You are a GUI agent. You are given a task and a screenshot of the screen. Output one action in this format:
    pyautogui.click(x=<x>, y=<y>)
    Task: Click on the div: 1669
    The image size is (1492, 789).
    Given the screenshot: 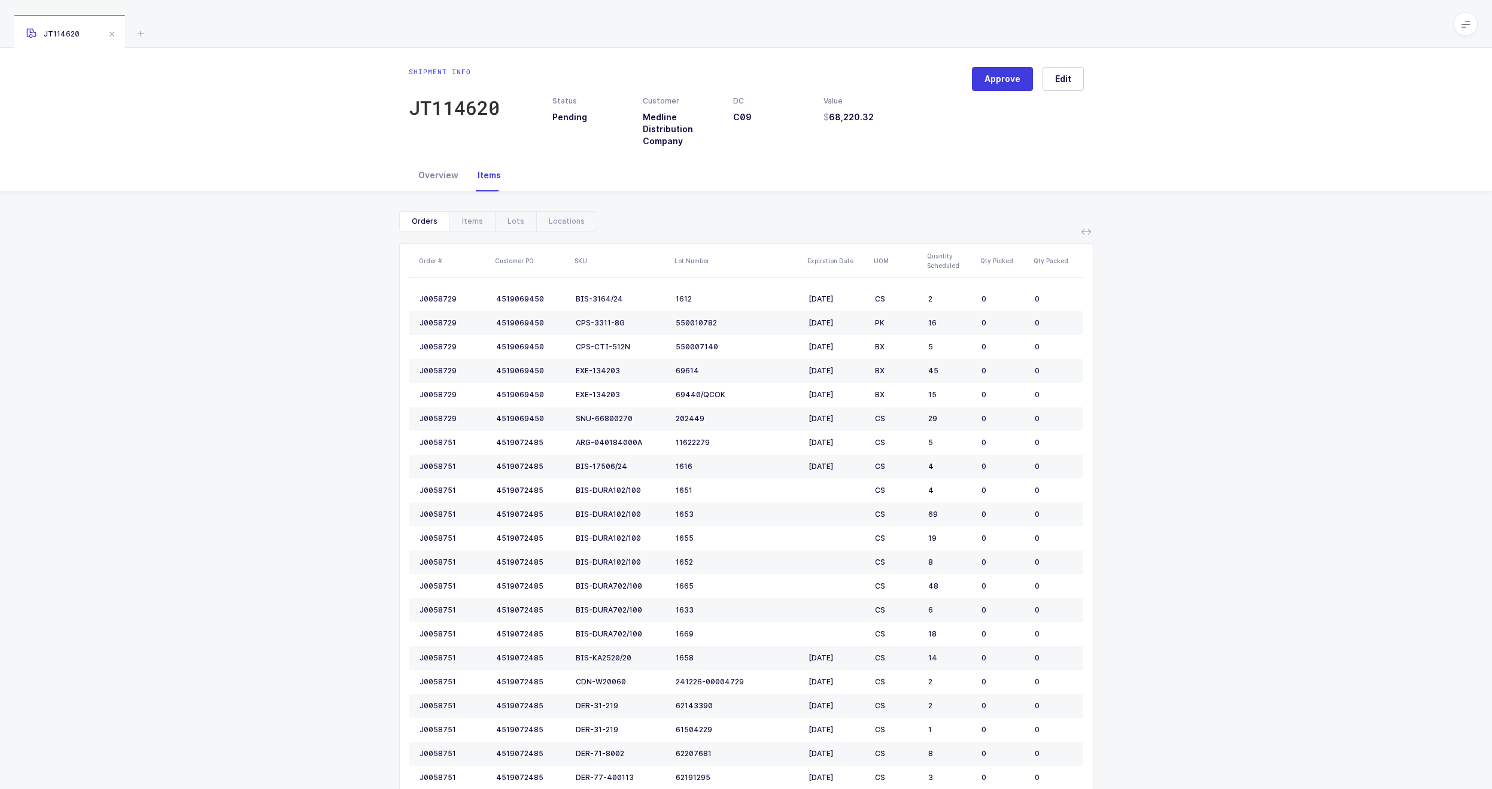 What is the action you would take?
    pyautogui.click(x=737, y=634)
    